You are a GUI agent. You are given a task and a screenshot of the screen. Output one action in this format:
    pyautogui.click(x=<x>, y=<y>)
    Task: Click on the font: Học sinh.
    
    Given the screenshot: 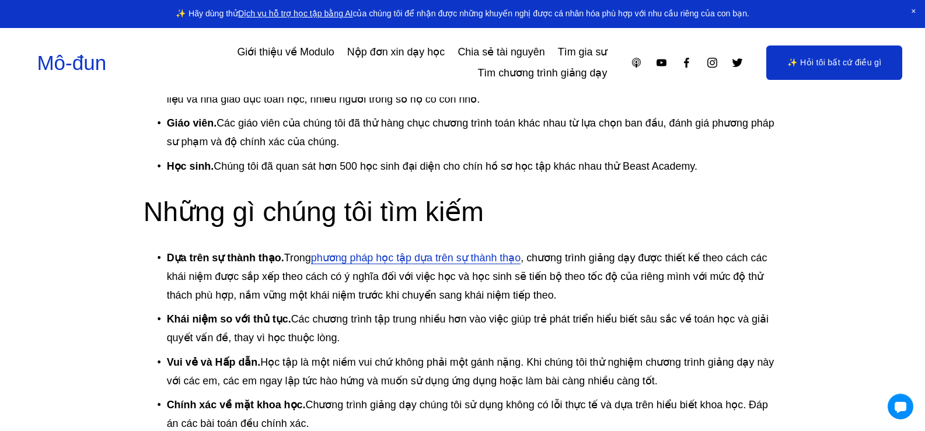 What is the action you would take?
    pyautogui.click(x=190, y=166)
    